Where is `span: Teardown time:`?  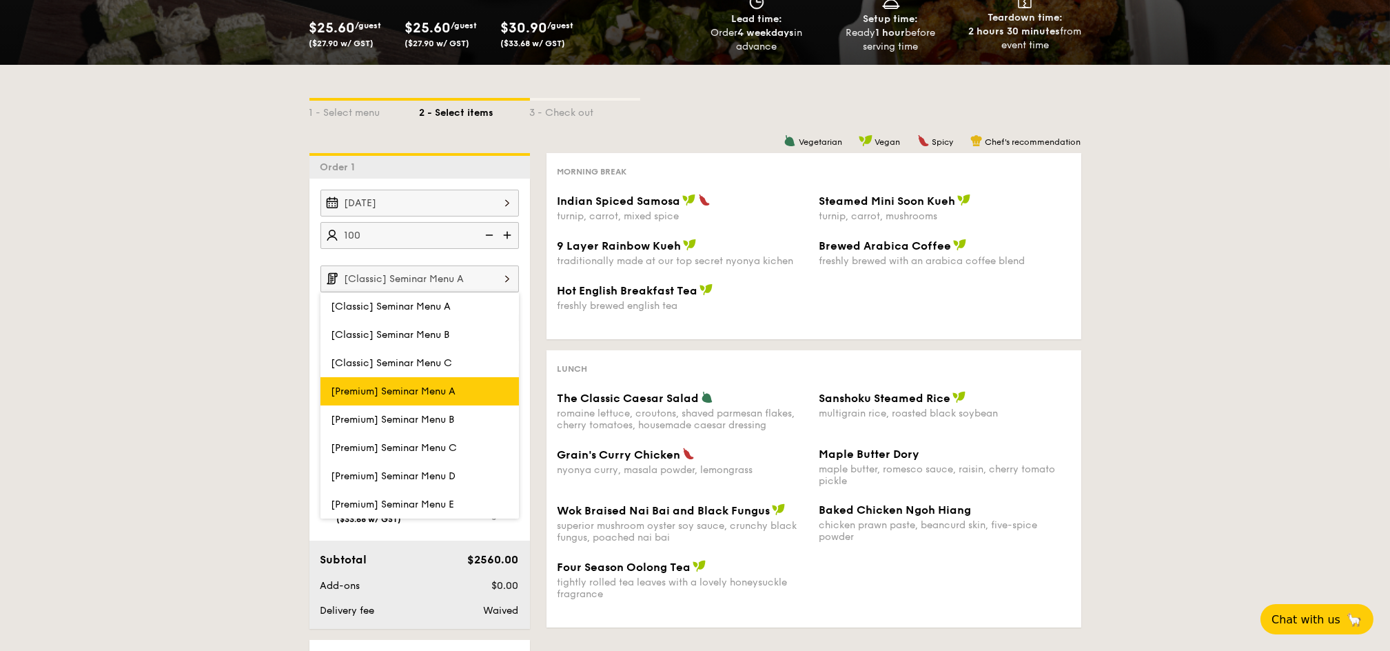
span: Teardown time: is located at coordinates (1025, 17).